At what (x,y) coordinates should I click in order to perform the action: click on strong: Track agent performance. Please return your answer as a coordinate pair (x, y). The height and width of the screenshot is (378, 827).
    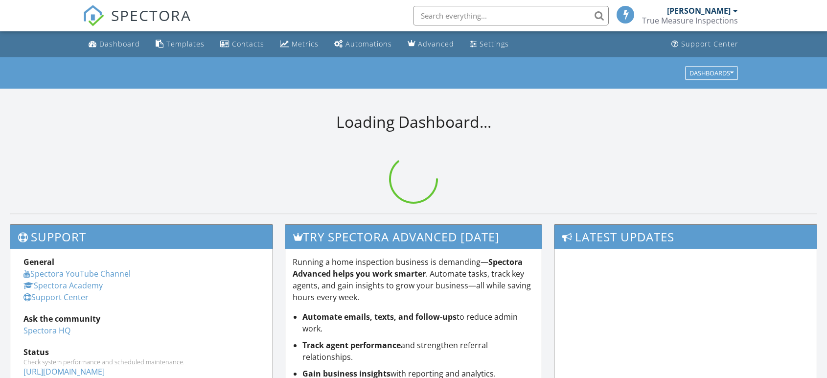
    Looking at the image, I should click on (351, 345).